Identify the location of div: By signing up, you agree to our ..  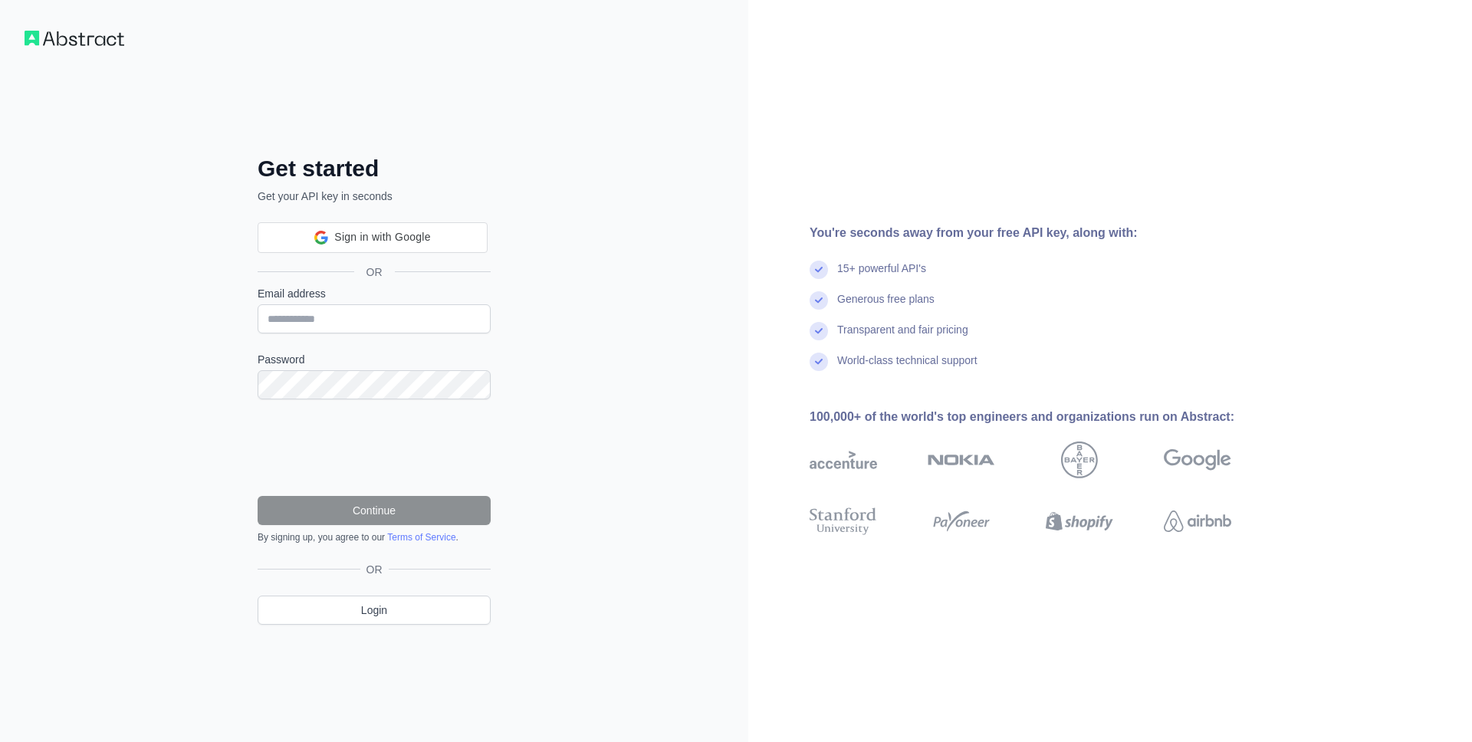
(374, 538).